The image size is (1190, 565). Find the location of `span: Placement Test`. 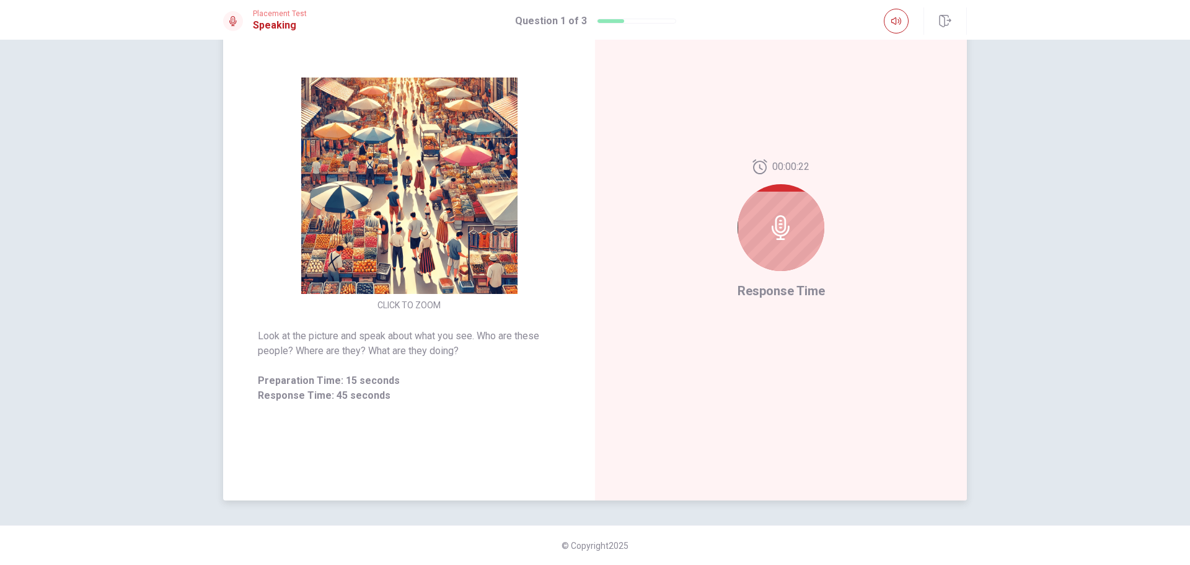

span: Placement Test is located at coordinates (279, 14).